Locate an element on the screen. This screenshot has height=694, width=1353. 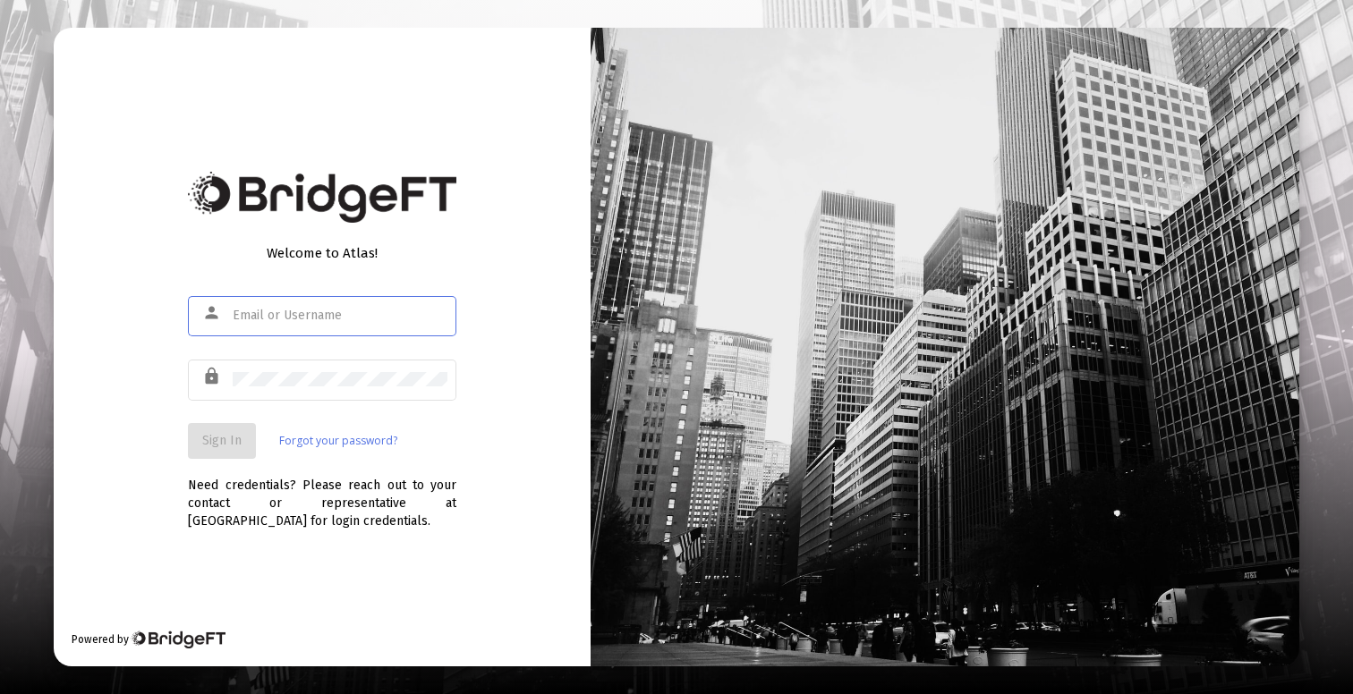
span: Sign In is located at coordinates (222, 440).